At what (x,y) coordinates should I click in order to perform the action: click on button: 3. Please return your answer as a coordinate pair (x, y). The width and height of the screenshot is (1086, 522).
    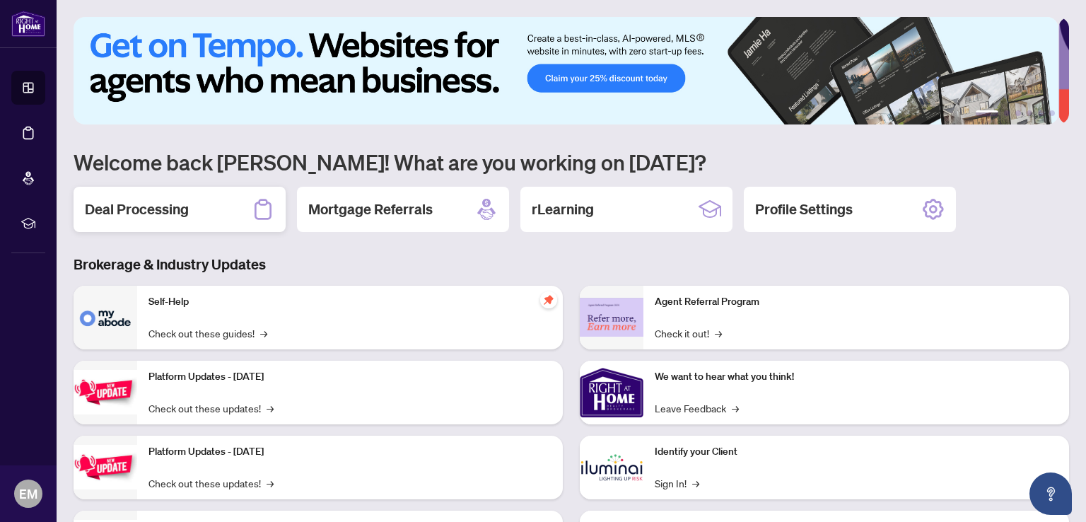
    Looking at the image, I should click on (1018, 113).